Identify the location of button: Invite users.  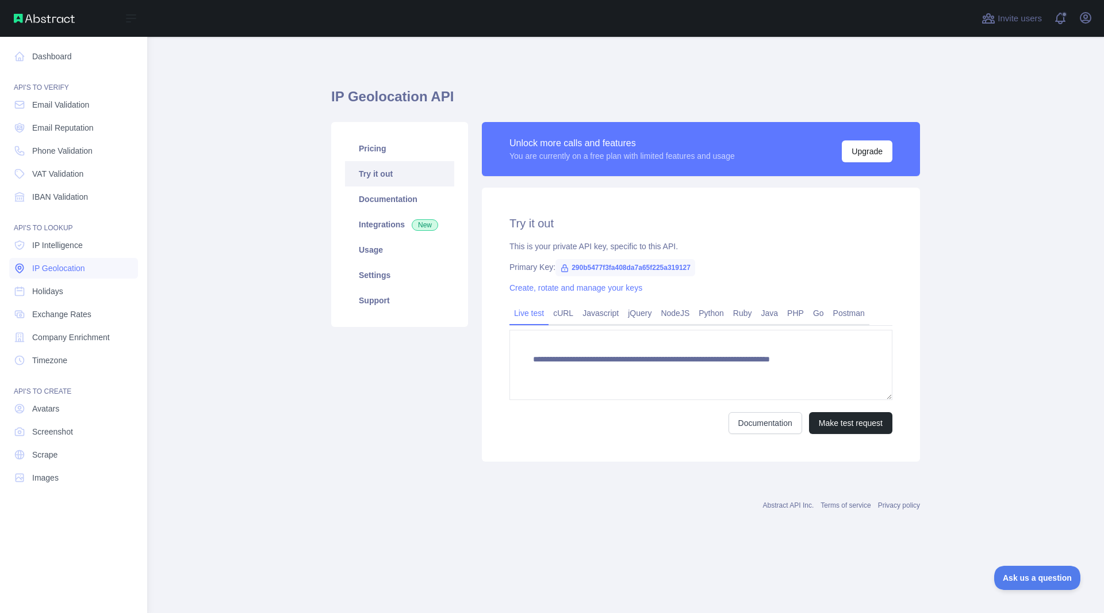
(1012, 18).